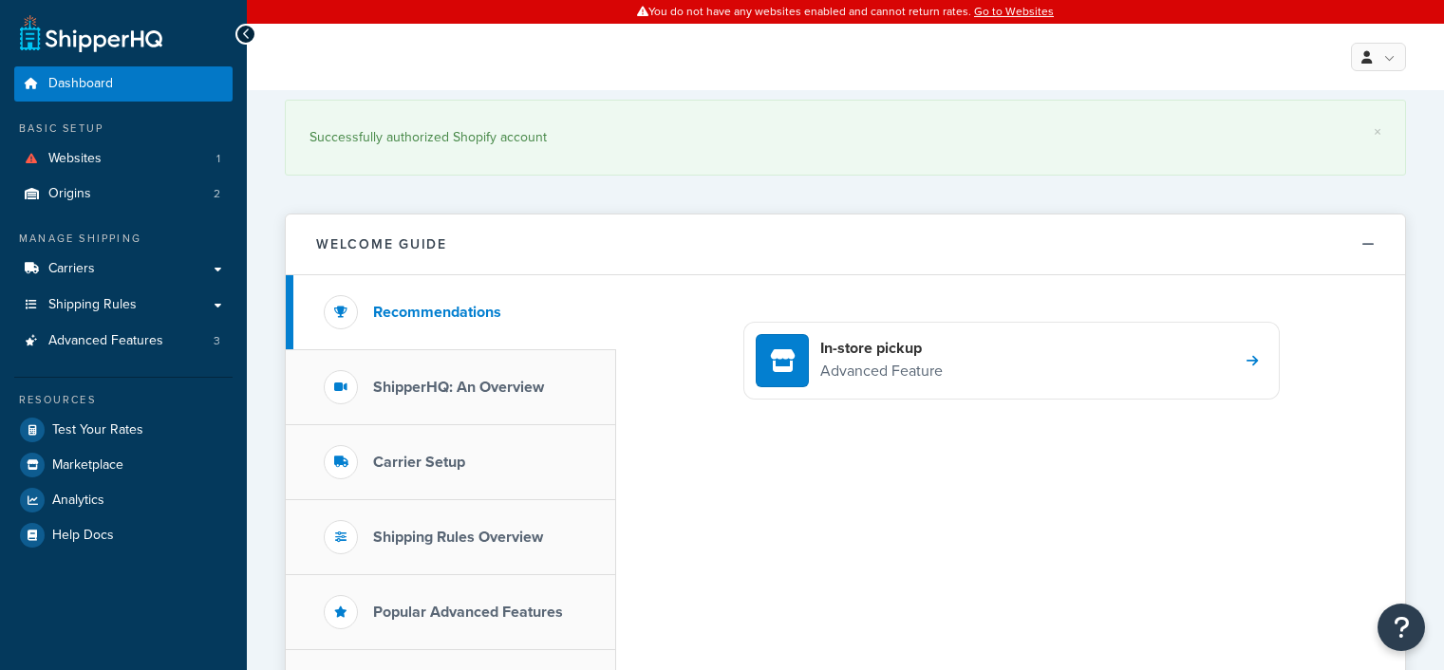 This screenshot has width=1444, height=670. I want to click on span: Help Docs, so click(83, 535).